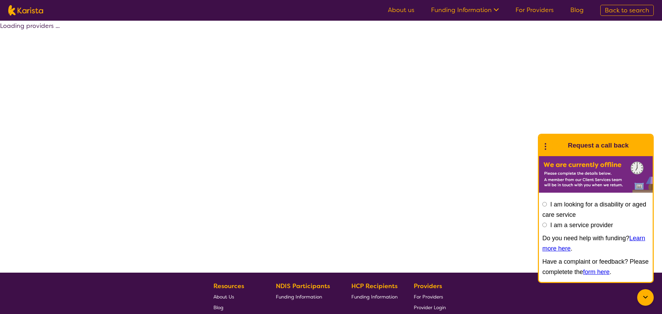  Describe the element at coordinates (596, 174) in the screenshot. I see `img: Karista offline chat form to request call back` at that location.